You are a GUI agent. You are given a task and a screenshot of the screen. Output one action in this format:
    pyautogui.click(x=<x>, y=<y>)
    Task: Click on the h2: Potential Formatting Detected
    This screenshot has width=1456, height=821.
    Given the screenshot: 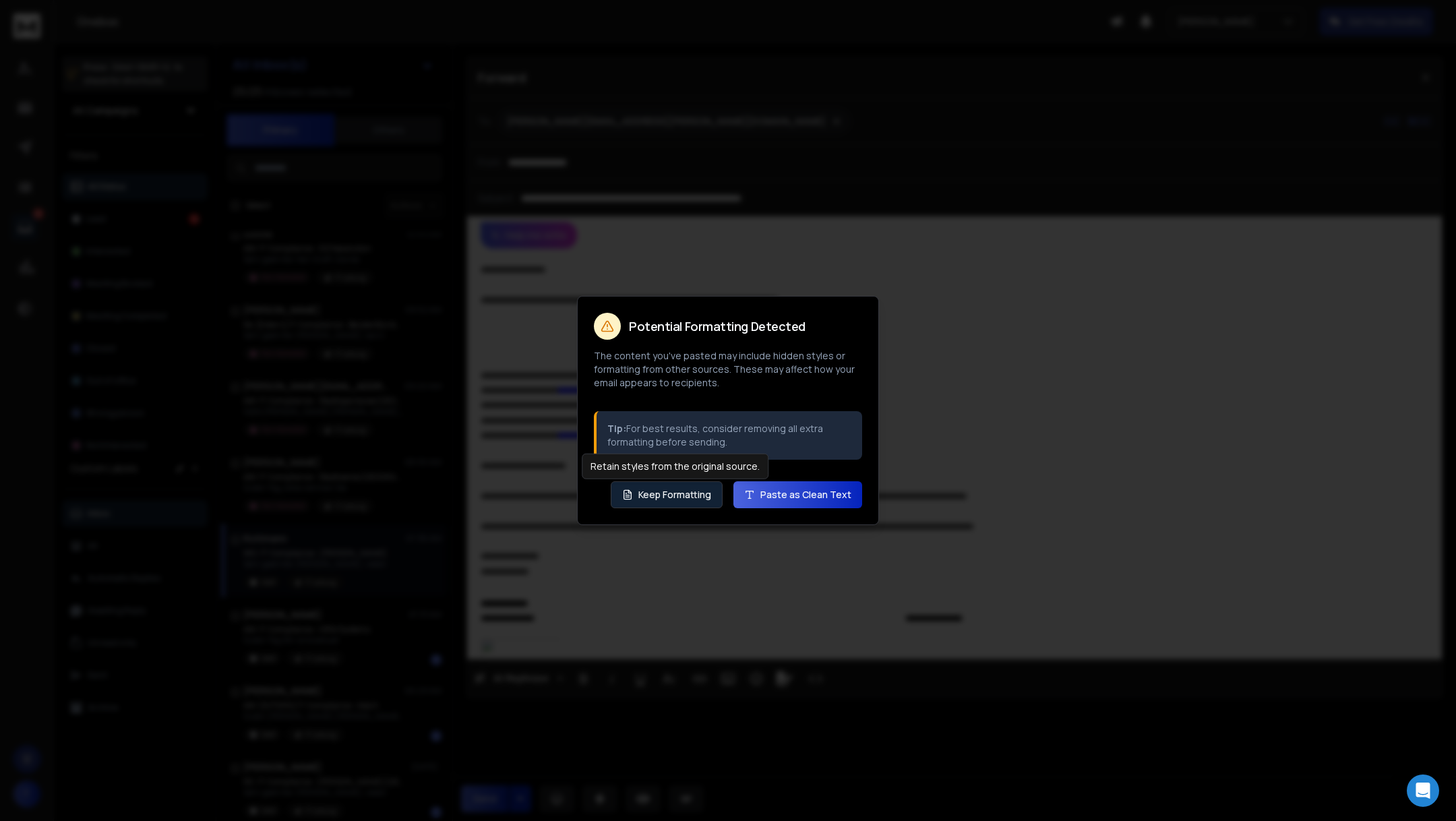 What is the action you would take?
    pyautogui.click(x=717, y=326)
    